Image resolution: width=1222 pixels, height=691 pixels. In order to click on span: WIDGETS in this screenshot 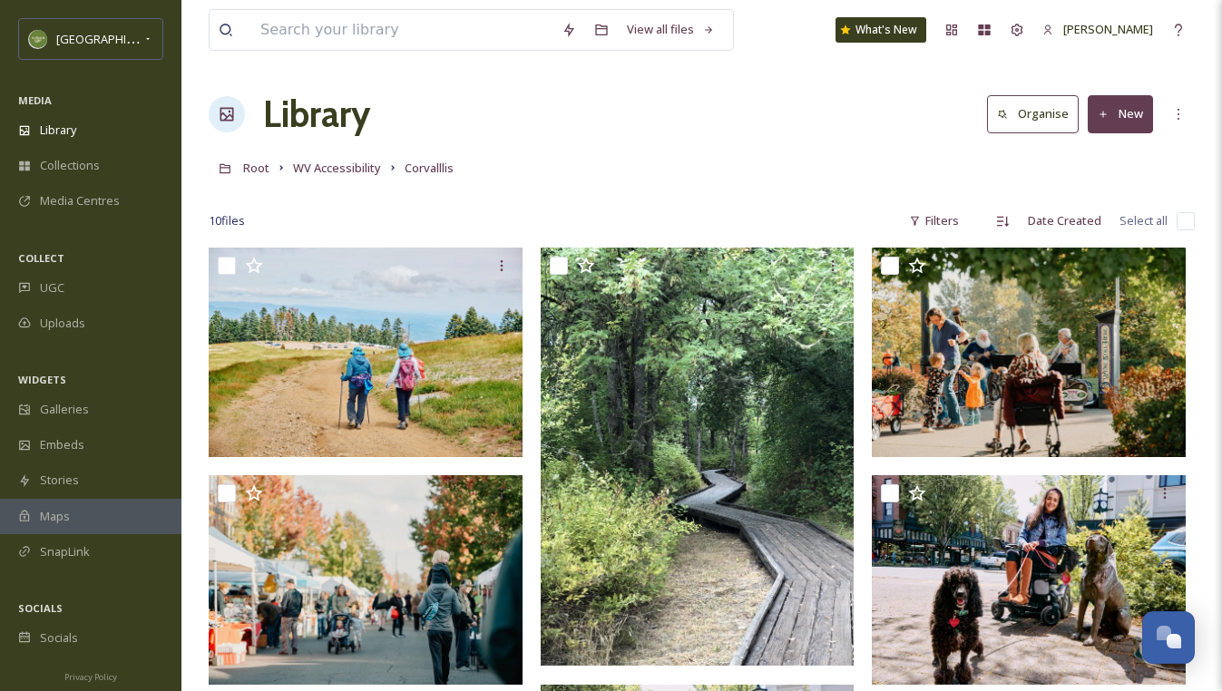, I will do `click(42, 379)`.